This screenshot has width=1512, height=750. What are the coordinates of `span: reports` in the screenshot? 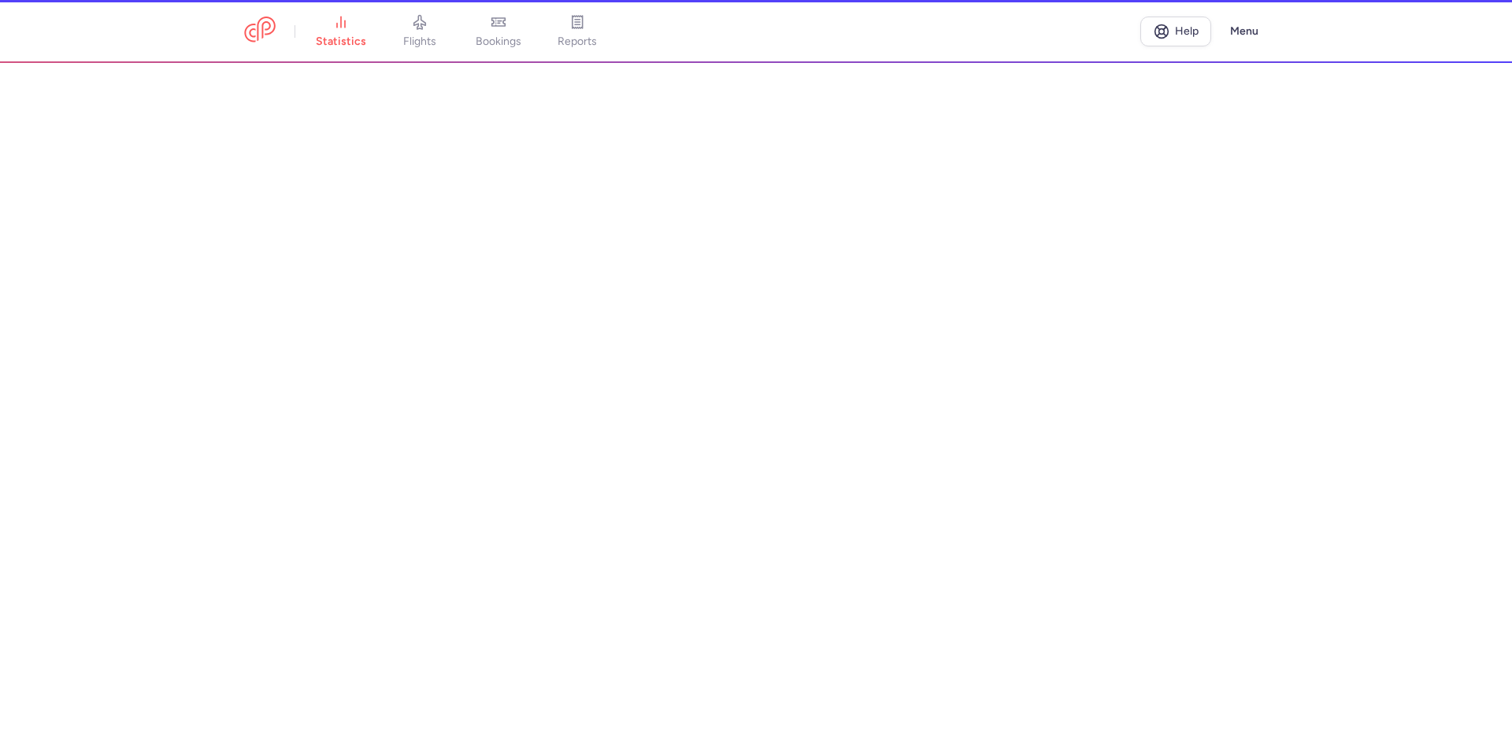 It's located at (577, 42).